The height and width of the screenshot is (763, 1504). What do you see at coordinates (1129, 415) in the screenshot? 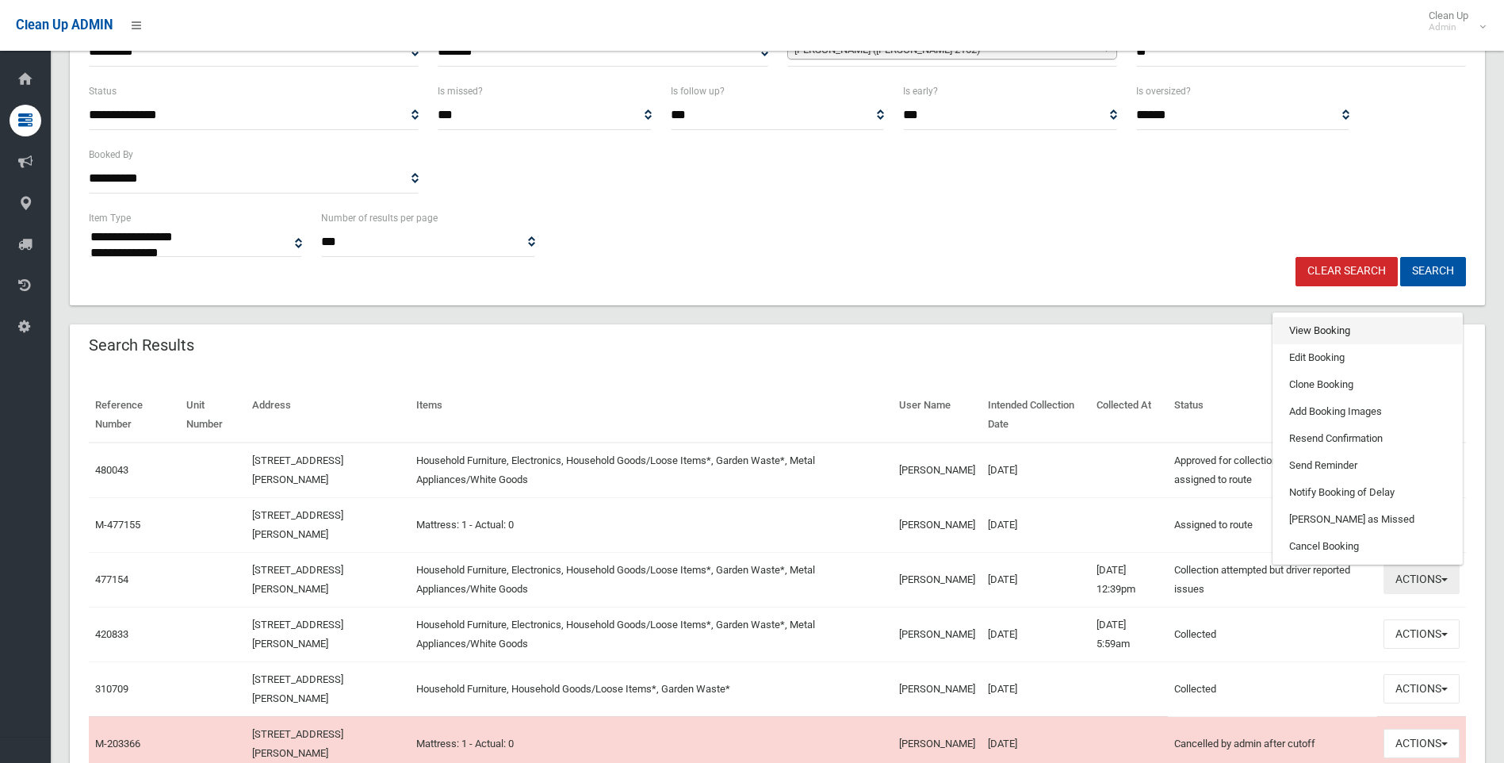
I see `th: Collected At` at bounding box center [1129, 415].